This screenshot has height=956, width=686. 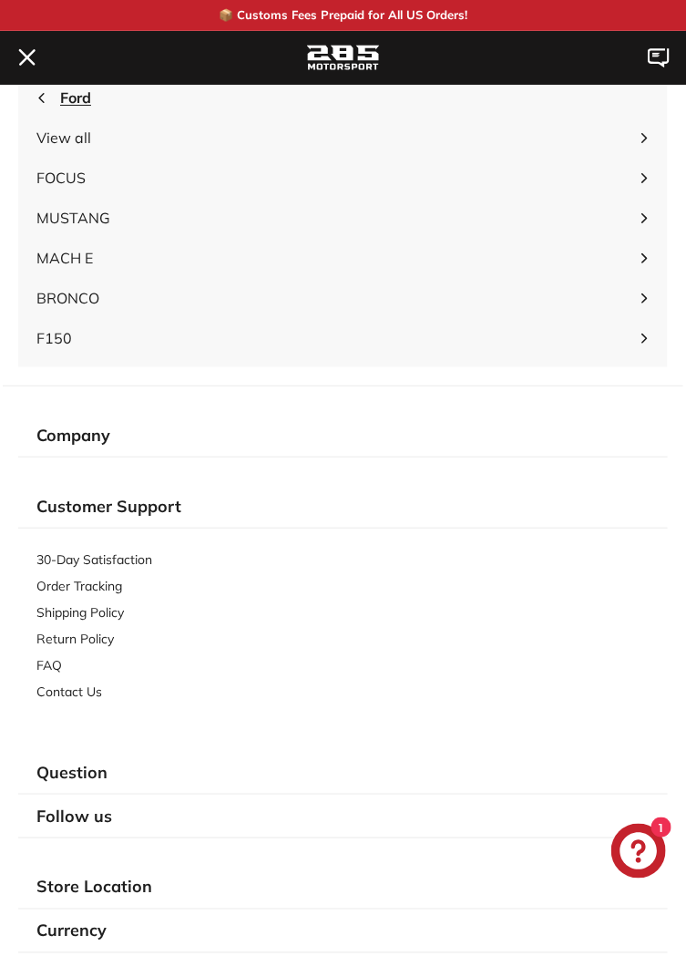 What do you see at coordinates (94, 559) in the screenshot?
I see `a: 30-Day Satisfaction` at bounding box center [94, 559].